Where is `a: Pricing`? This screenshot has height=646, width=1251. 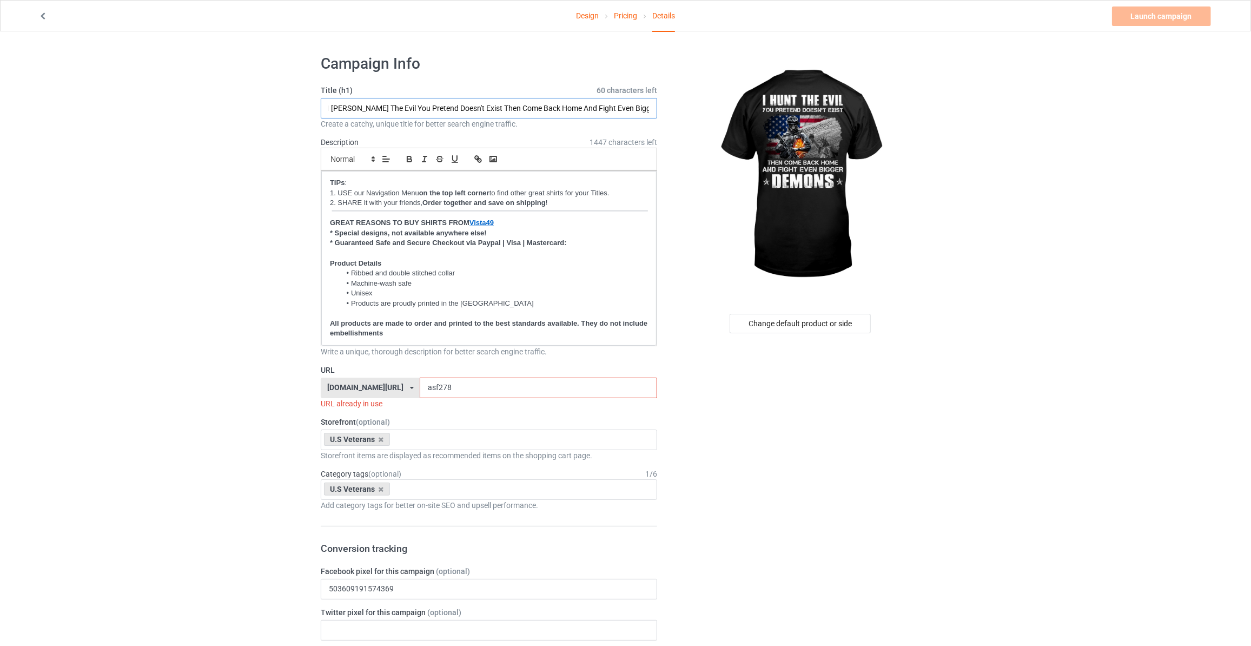
a: Pricing is located at coordinates (625, 16).